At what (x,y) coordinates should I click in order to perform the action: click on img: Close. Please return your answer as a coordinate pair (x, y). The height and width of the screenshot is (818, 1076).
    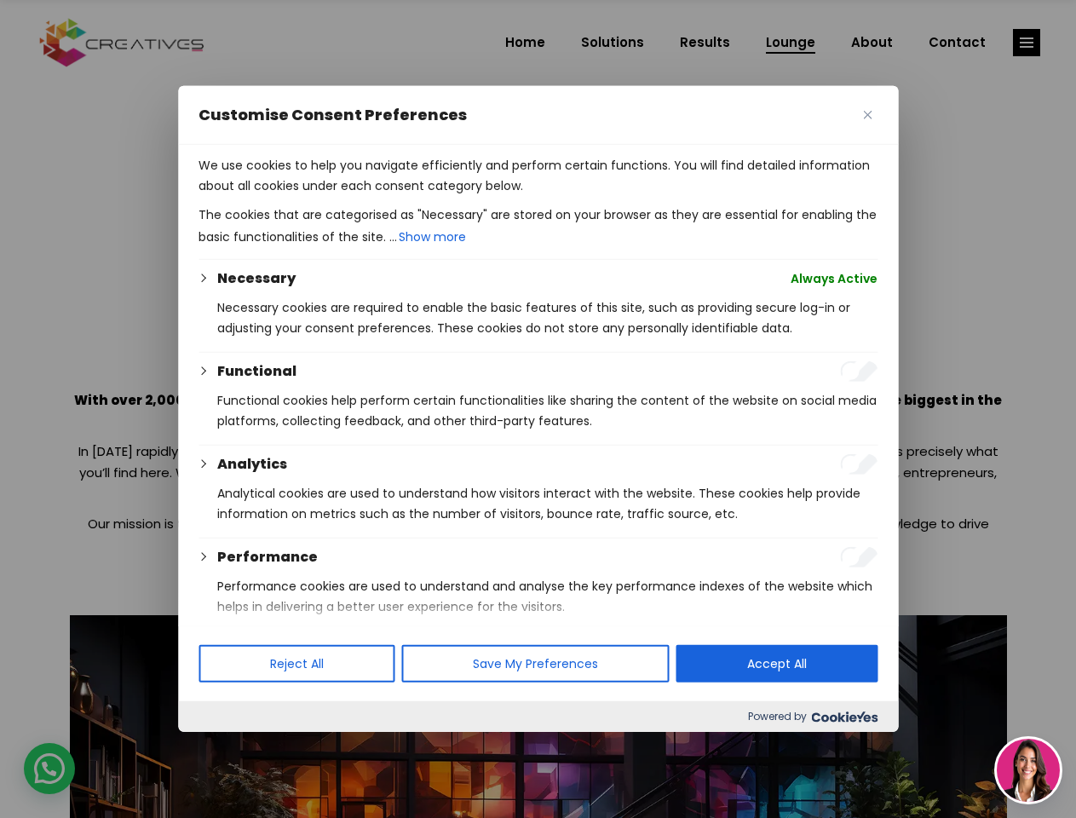
    Looking at the image, I should click on (868, 115).